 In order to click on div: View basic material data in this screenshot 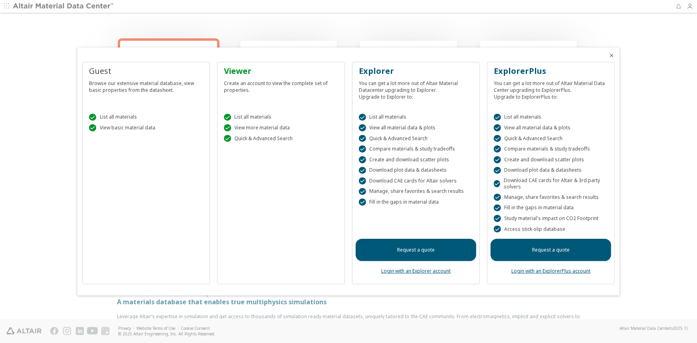, I will do `click(146, 128)`.